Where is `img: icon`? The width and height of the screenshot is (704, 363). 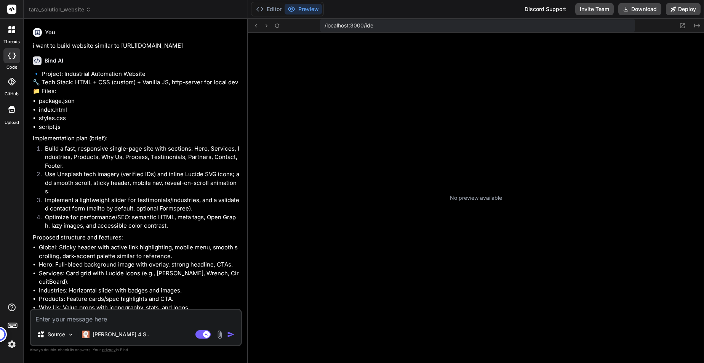 img: icon is located at coordinates (231, 334).